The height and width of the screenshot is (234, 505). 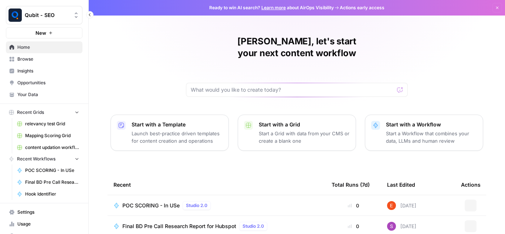 What do you see at coordinates (52, 147) in the screenshot?
I see `span: content updation workflow` at bounding box center [52, 147].